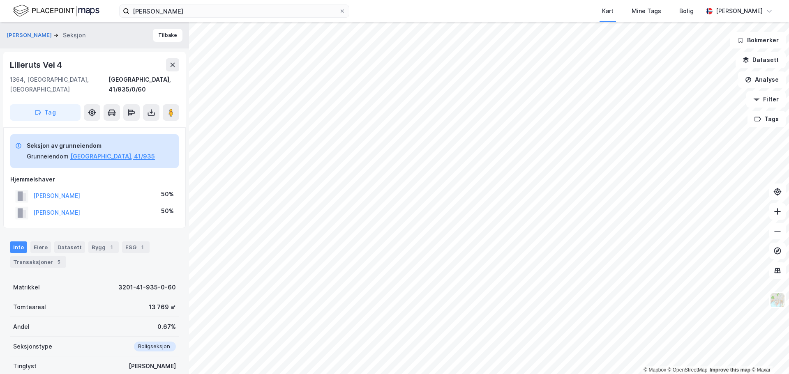 Image resolution: width=789 pixels, height=374 pixels. I want to click on button: Bokmerker, so click(757, 40).